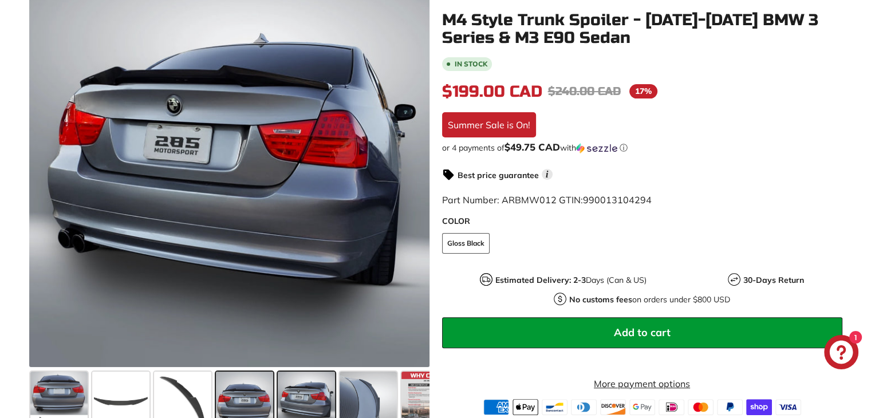  Describe the element at coordinates (601, 300) in the screenshot. I see `strong: No customs fees` at that location.